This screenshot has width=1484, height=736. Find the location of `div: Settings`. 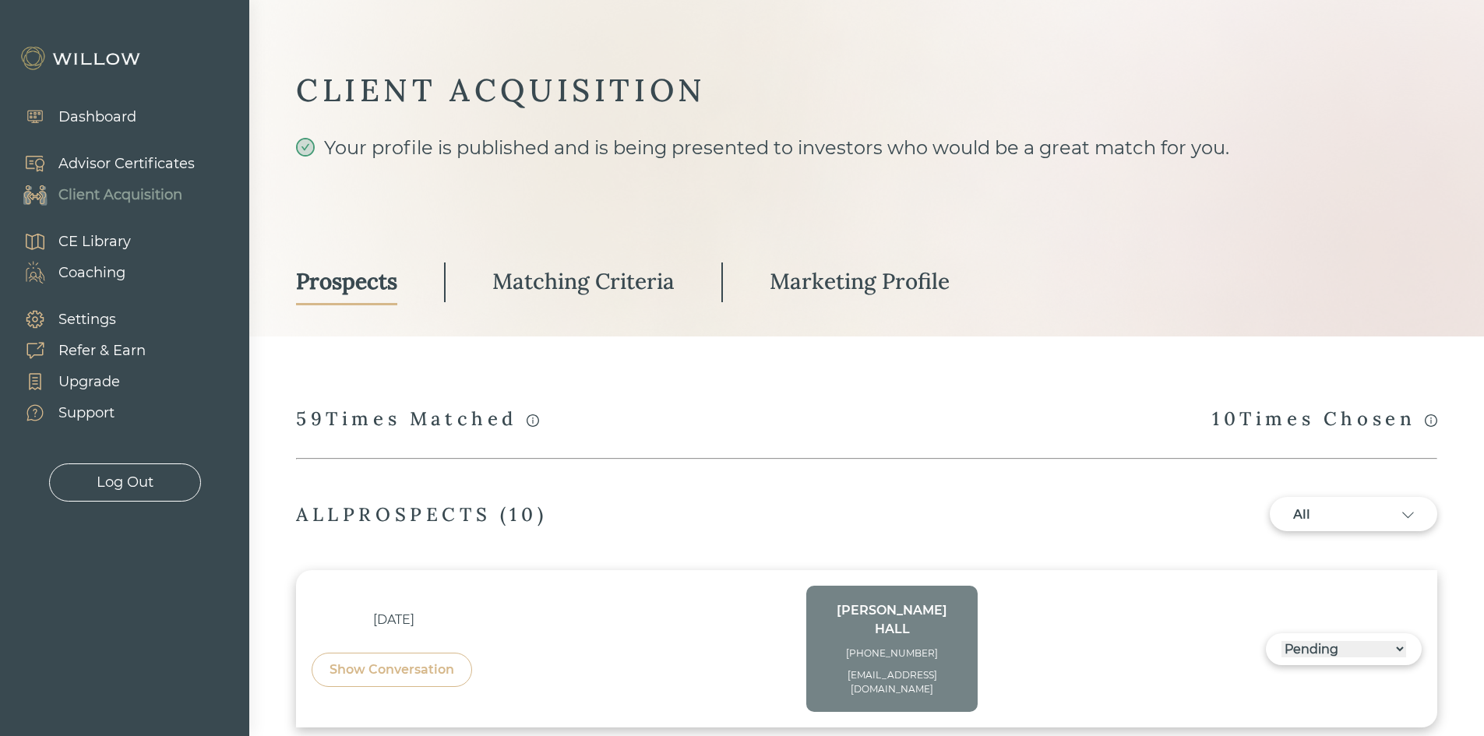

div: Settings is located at coordinates (87, 319).